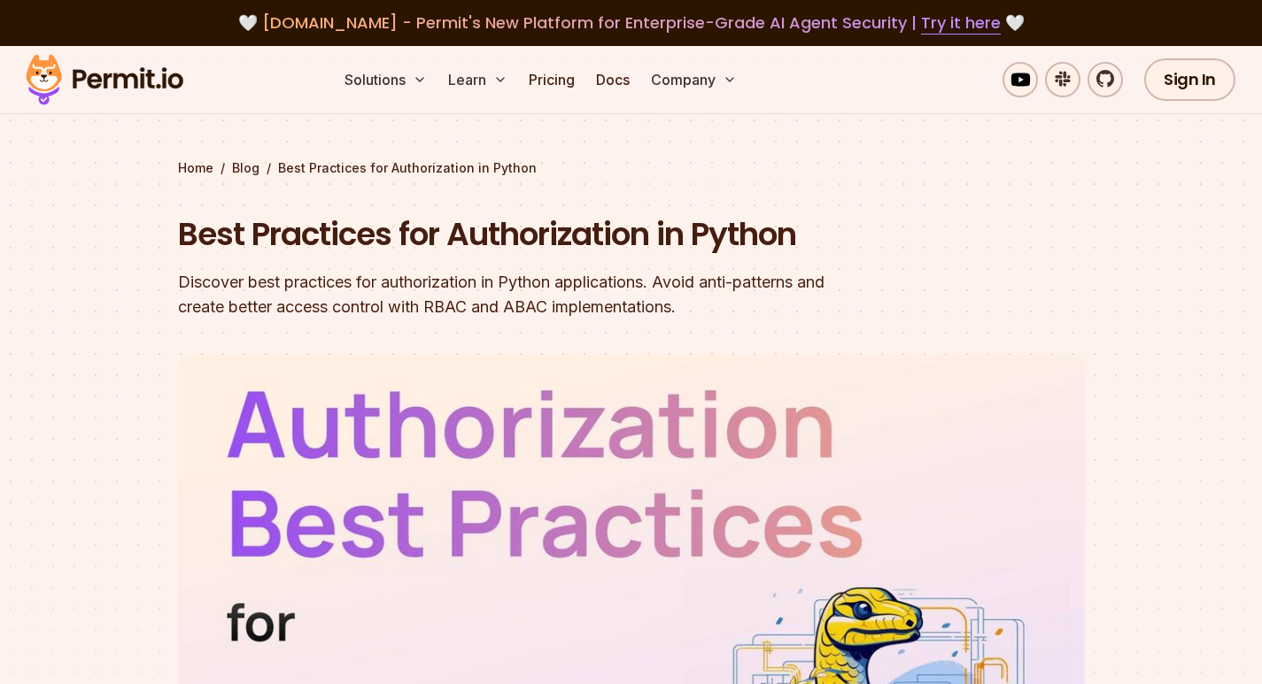 The height and width of the screenshot is (684, 1262). What do you see at coordinates (961, 23) in the screenshot?
I see `a: Try it here` at bounding box center [961, 23].